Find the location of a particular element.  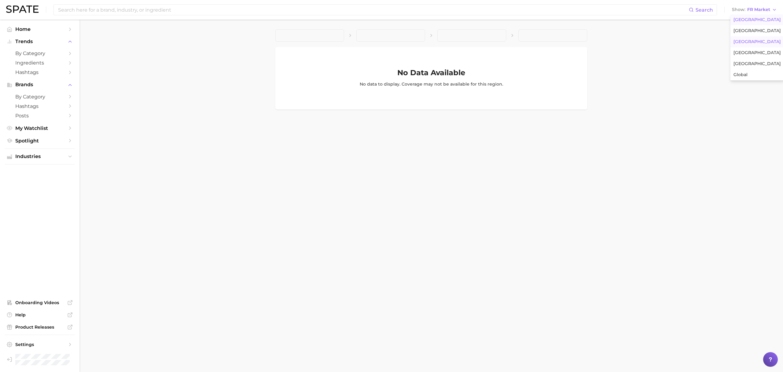

span: Home is located at coordinates (40, 29).